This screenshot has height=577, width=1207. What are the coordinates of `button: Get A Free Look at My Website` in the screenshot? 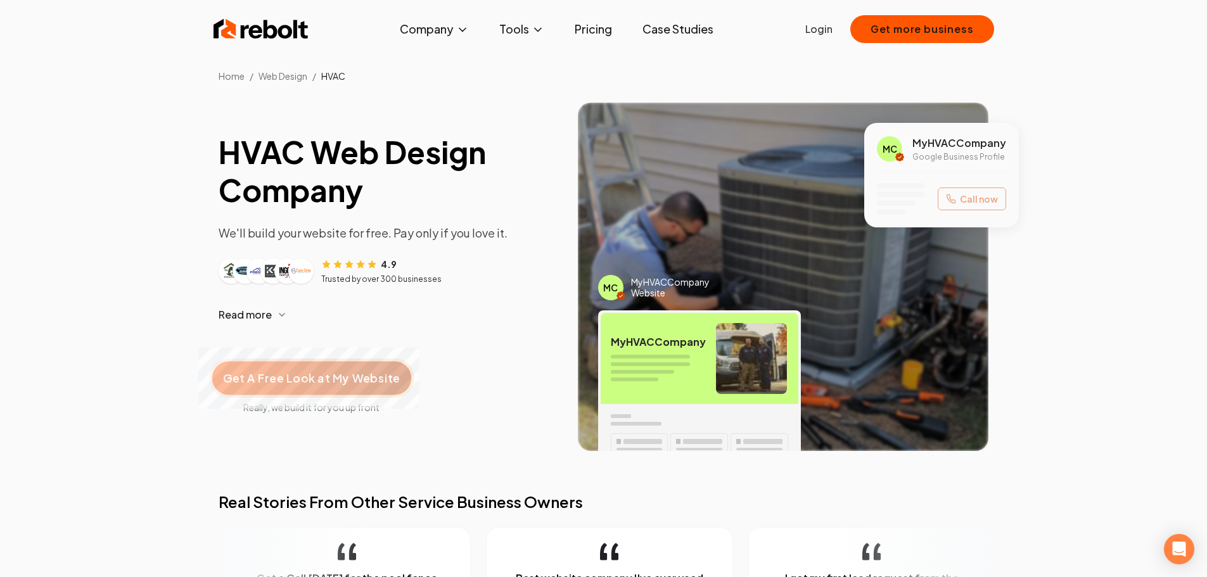 It's located at (311, 378).